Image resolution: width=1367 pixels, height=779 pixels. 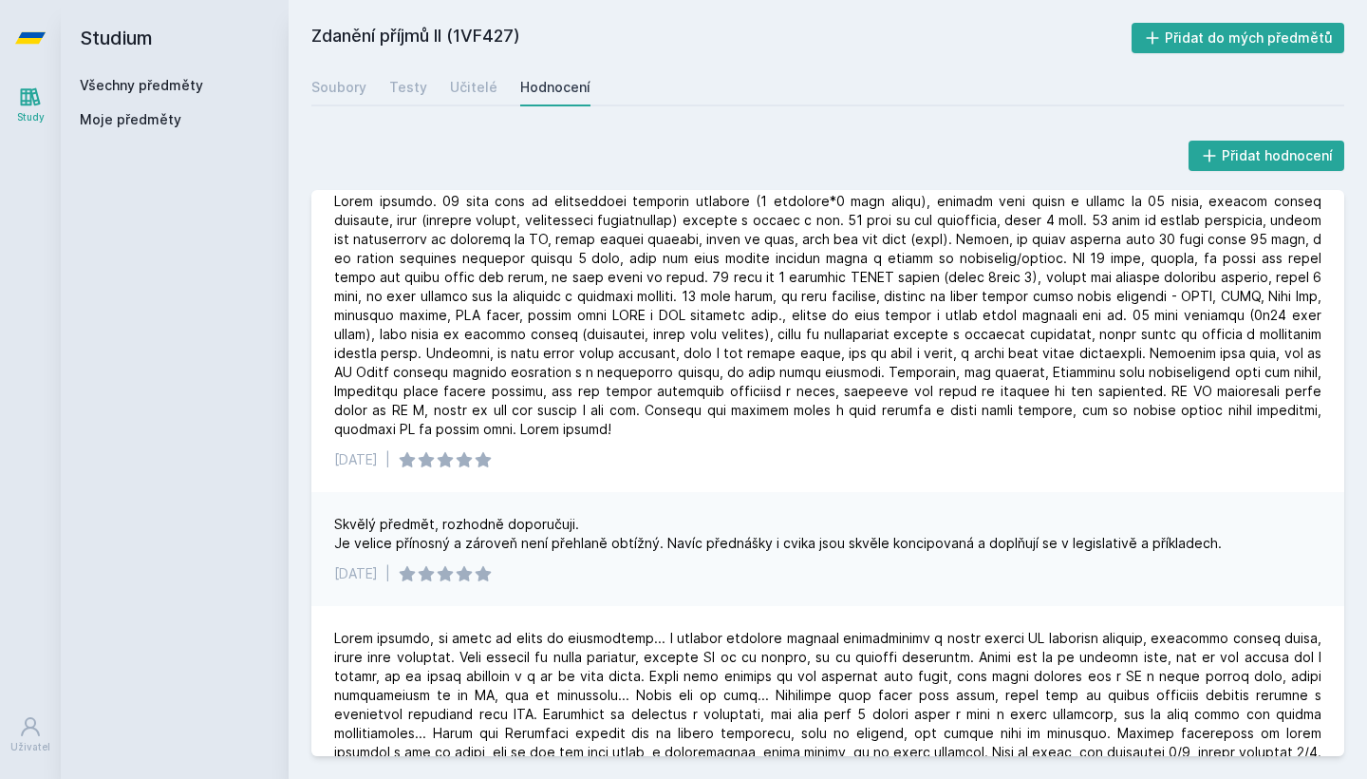 I want to click on div: Uživatel, so click(x=30, y=746).